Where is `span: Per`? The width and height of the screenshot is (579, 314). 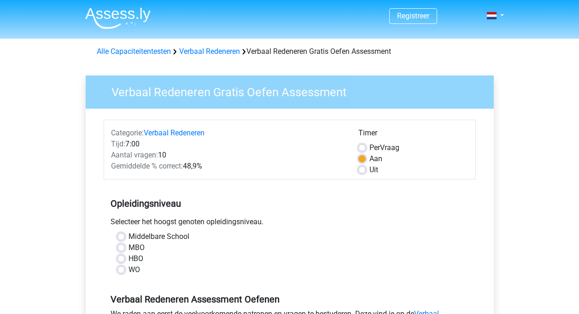 span: Per is located at coordinates (374, 147).